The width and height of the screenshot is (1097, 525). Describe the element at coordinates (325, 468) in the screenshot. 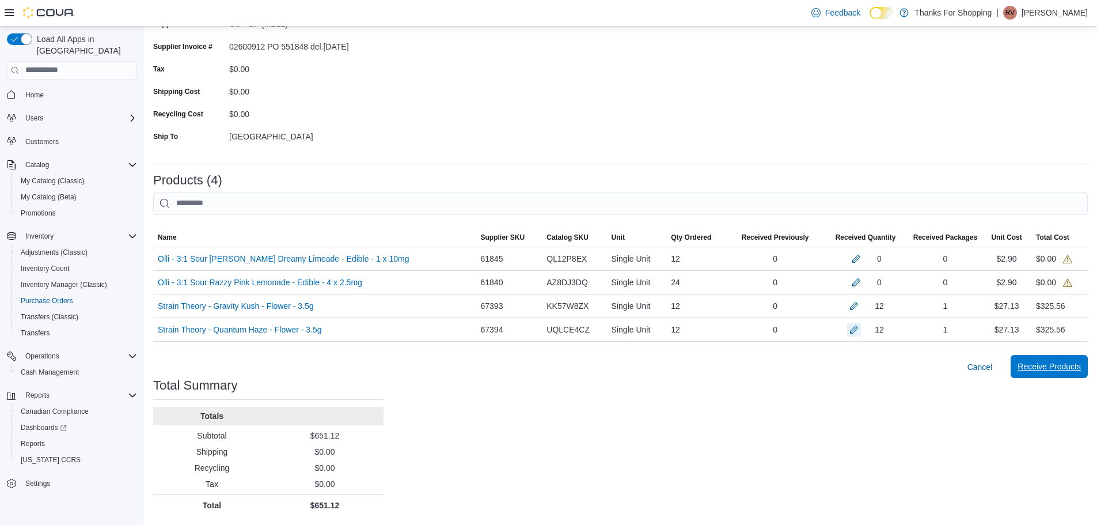

I see `p: $0.00` at that location.